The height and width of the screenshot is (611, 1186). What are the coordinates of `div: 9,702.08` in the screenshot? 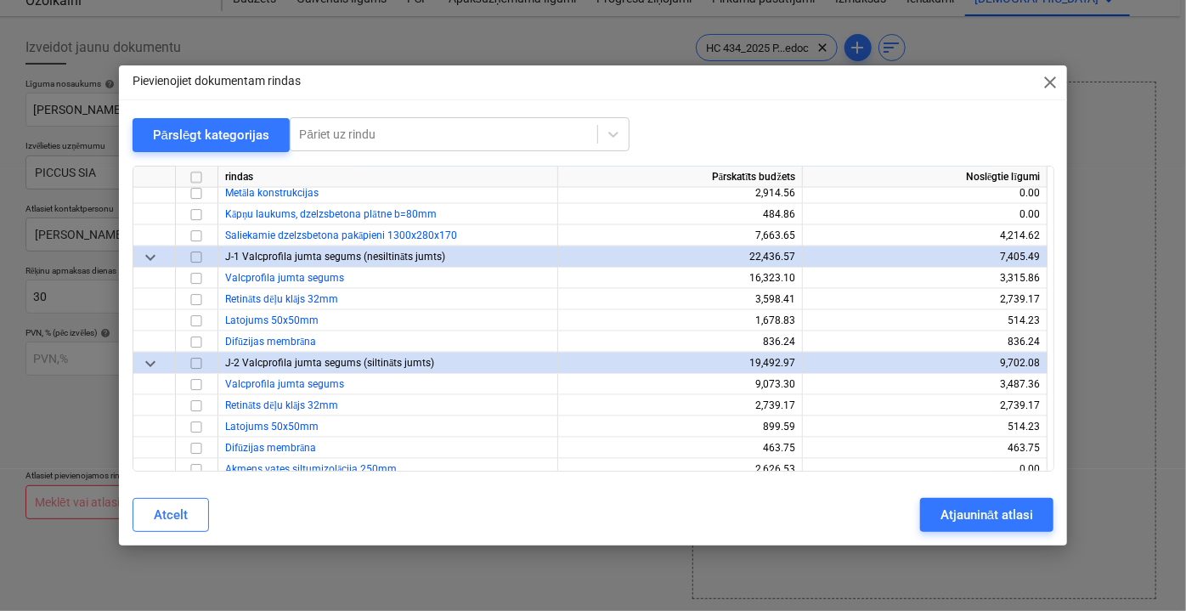 It's located at (924, 363).